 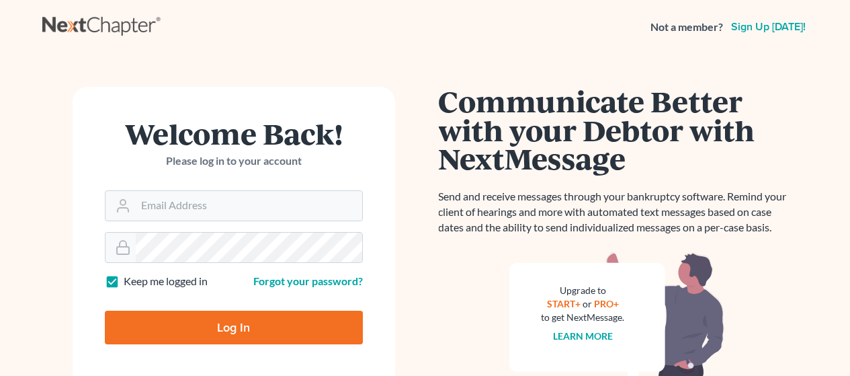 What do you see at coordinates (587, 303) in the screenshot?
I see `span: or` at bounding box center [587, 303].